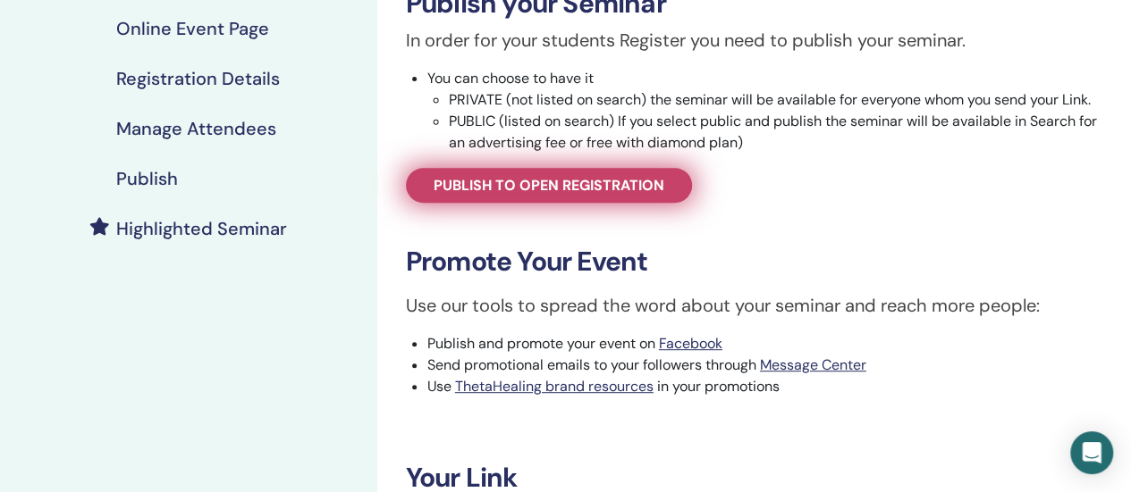  Describe the element at coordinates (812, 365) in the screenshot. I see `a: Message Center` at that location.